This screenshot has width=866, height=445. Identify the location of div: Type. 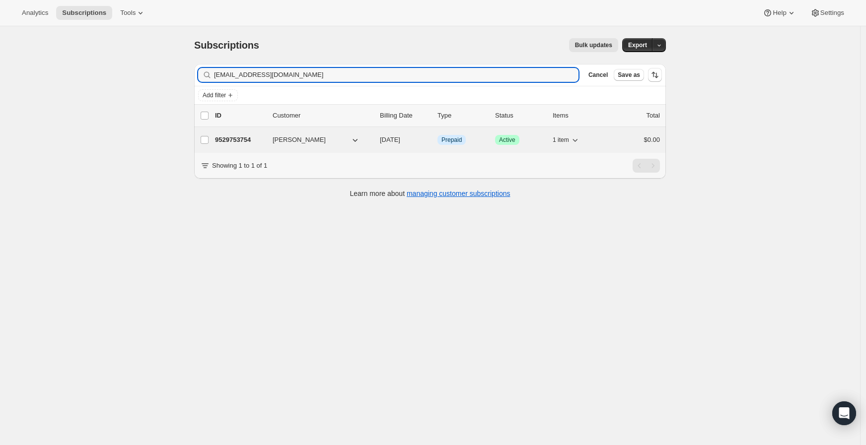
(462, 116).